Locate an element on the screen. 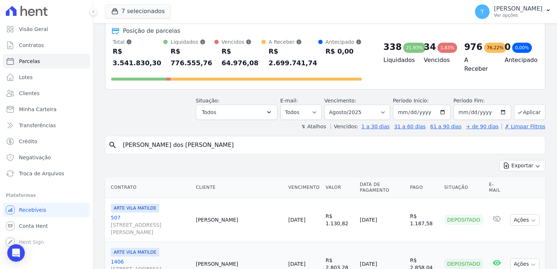 The height and width of the screenshot is (269, 557). a: Transferências is located at coordinates (46, 125).